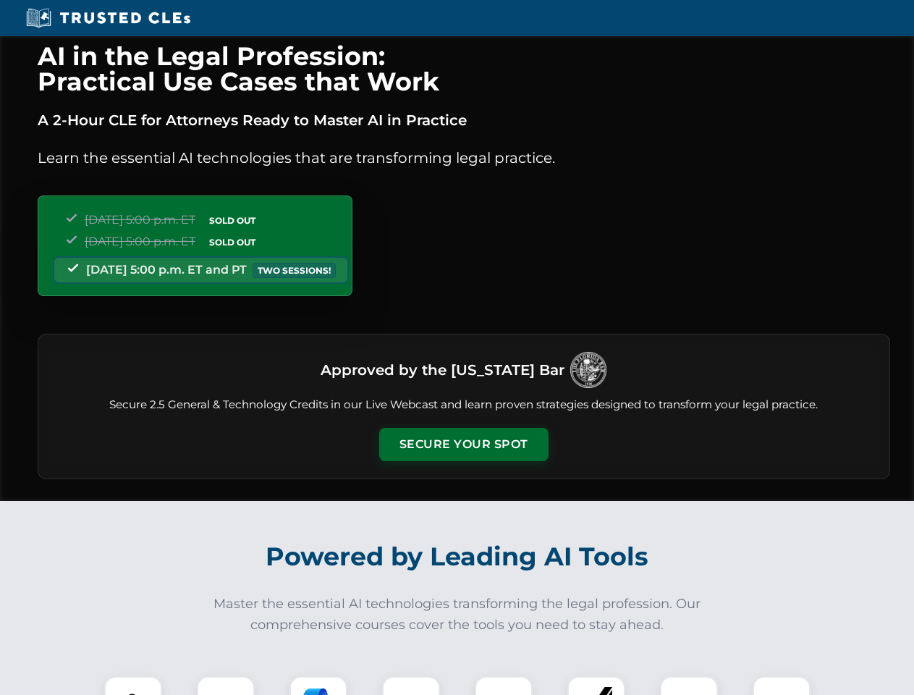 The width and height of the screenshot is (914, 695). I want to click on h1: AI in the Legal Profession: Practical Use Cases that Work, so click(464, 69).